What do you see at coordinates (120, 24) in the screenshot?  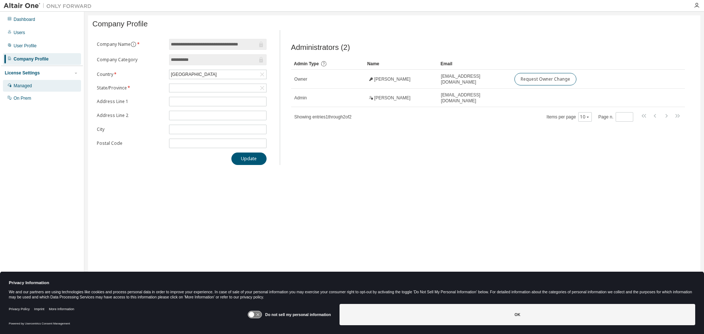 I see `span: Company Profile` at bounding box center [120, 24].